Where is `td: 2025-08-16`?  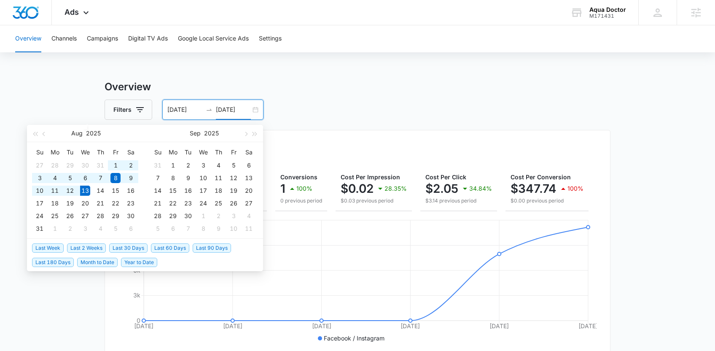 td: 2025-08-16 is located at coordinates (131, 191).